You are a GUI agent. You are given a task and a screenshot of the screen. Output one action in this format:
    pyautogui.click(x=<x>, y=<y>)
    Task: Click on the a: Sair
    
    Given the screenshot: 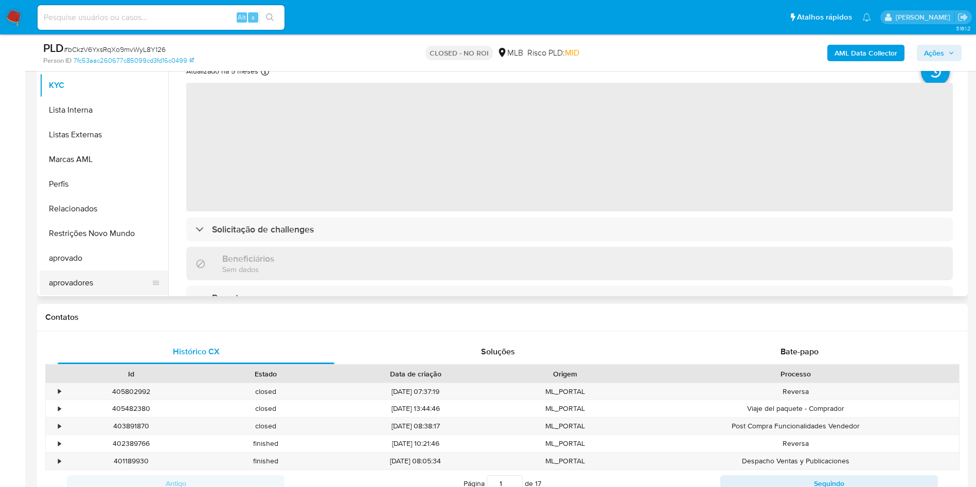 What is the action you would take?
    pyautogui.click(x=963, y=17)
    